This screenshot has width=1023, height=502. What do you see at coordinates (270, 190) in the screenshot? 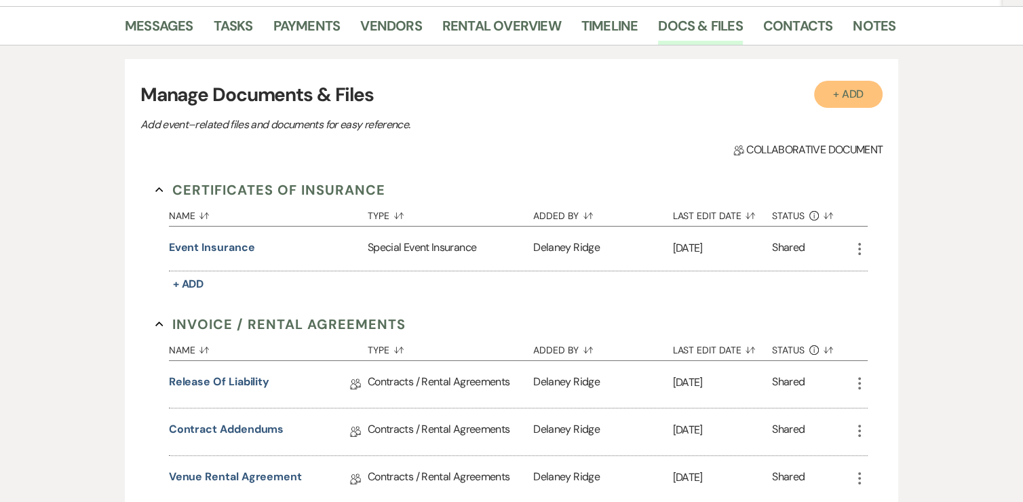
I see `button: Certificates of Insurance` at bounding box center [270, 190].